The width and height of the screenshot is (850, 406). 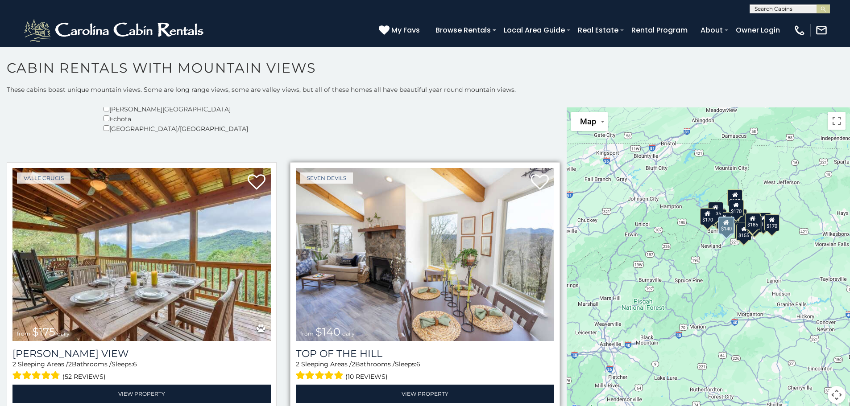 What do you see at coordinates (589, 121) in the screenshot?
I see `button: Change map style` at bounding box center [589, 121].